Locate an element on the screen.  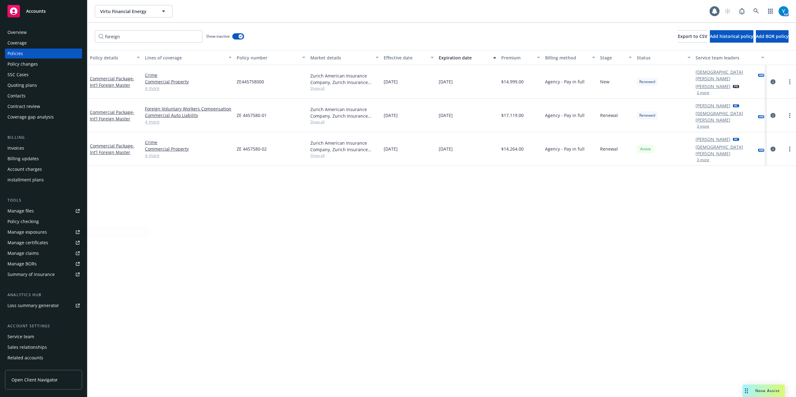
a: Manage BORs is located at coordinates (44, 264).